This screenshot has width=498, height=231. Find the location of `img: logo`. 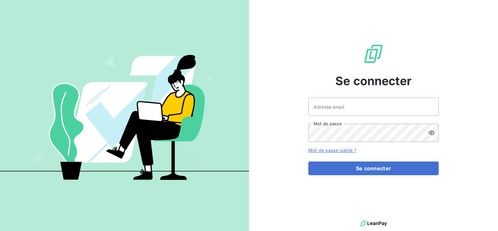

img: logo is located at coordinates (374, 223).